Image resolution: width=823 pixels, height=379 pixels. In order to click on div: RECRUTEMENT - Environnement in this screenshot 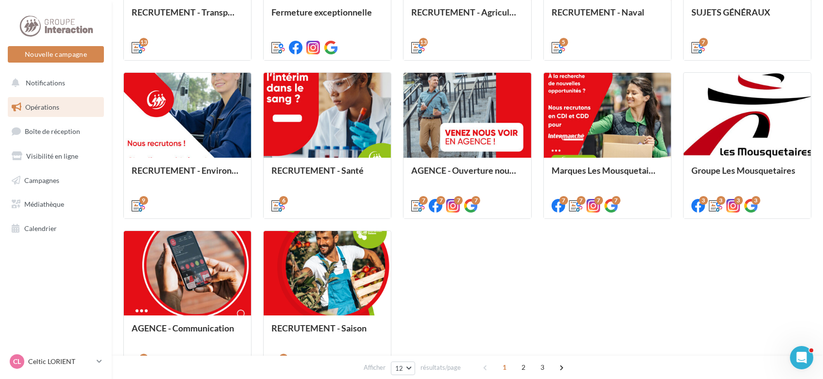, I will do `click(187, 175)`.